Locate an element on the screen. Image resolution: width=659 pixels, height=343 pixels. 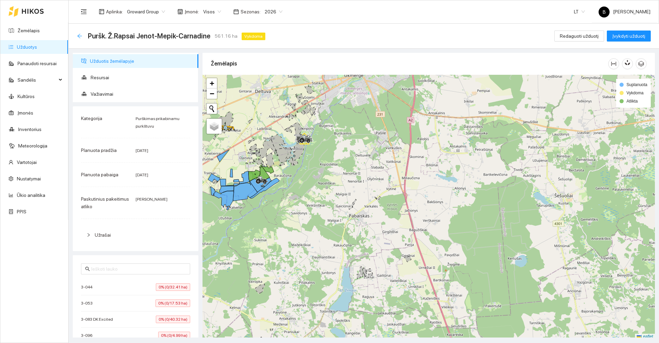
span: Visos is located at coordinates (212, 12).